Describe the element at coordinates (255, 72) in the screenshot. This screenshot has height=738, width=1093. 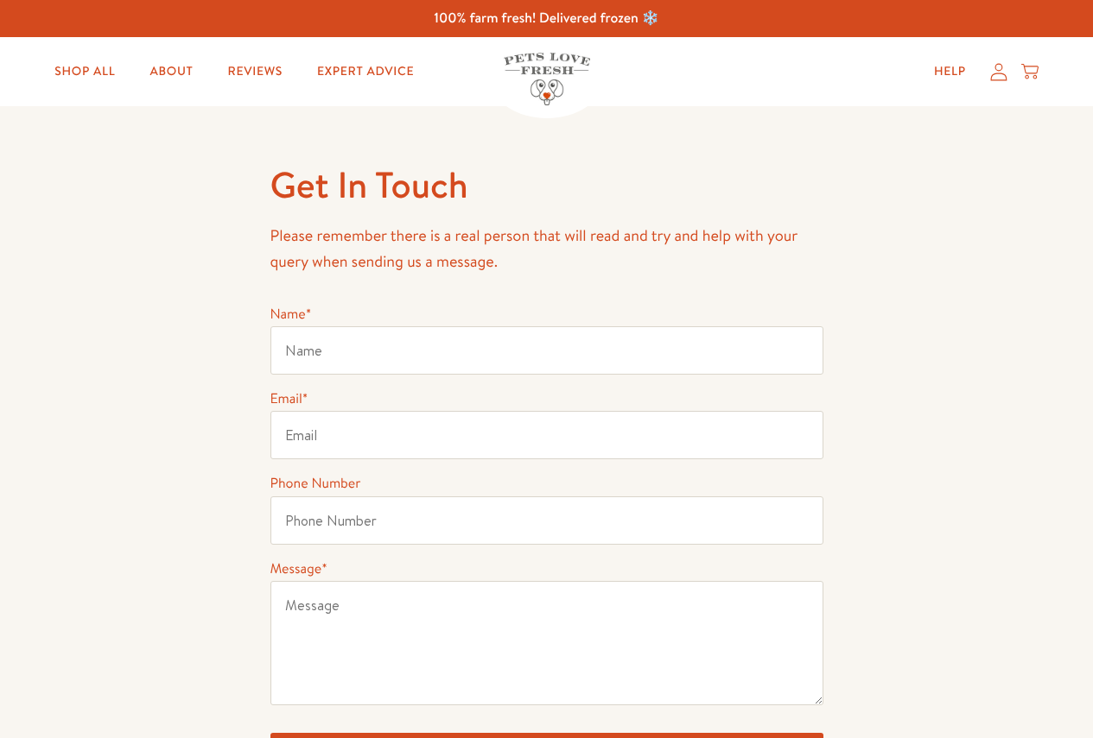
I see `a: Reviews` at that location.